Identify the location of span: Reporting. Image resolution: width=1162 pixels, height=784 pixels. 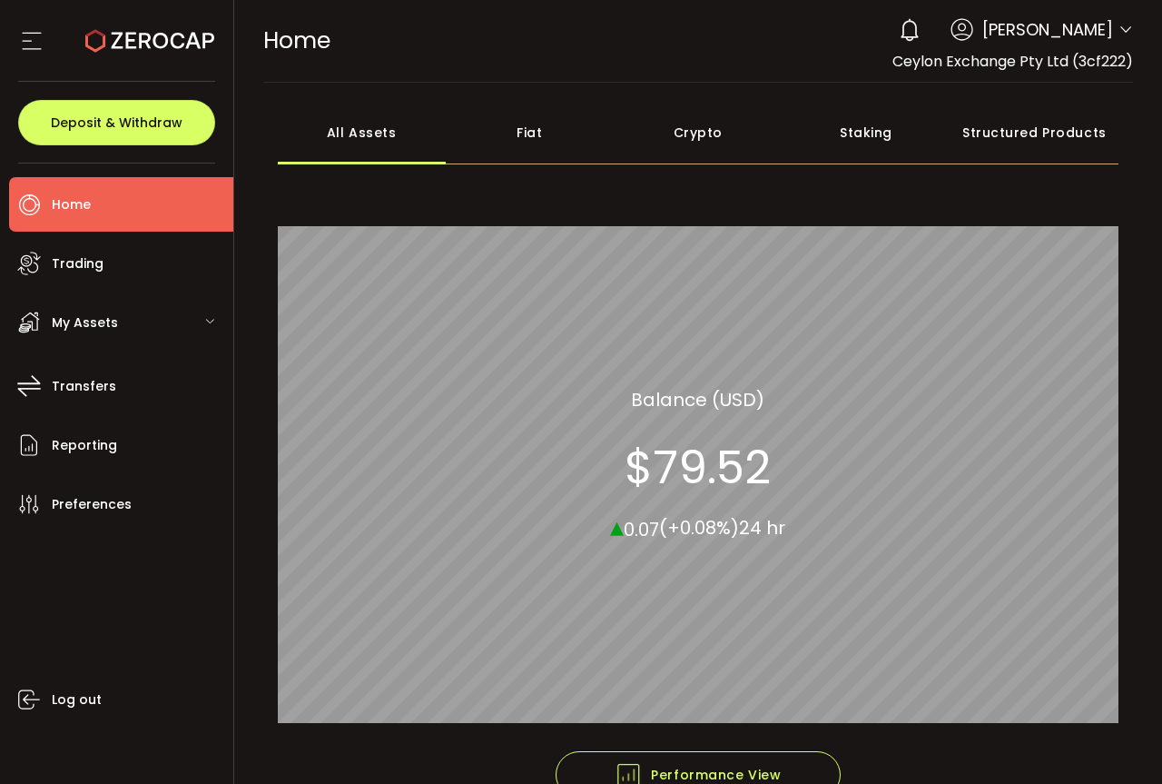
(84, 445).